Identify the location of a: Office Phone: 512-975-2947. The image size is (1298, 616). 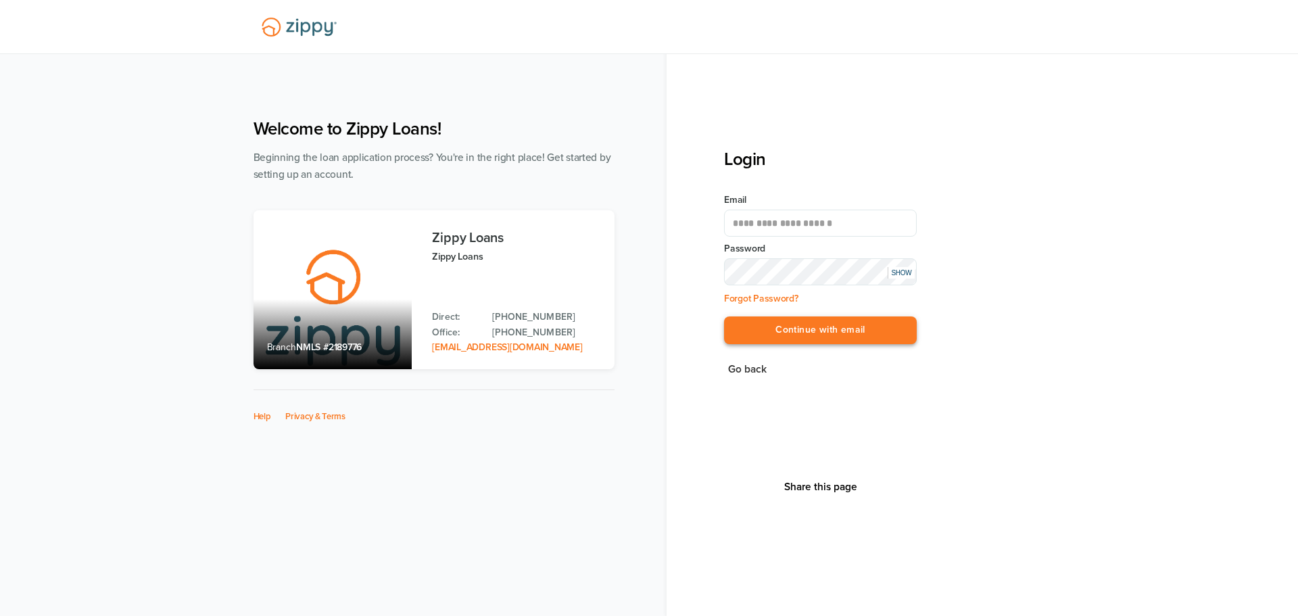
(546, 333).